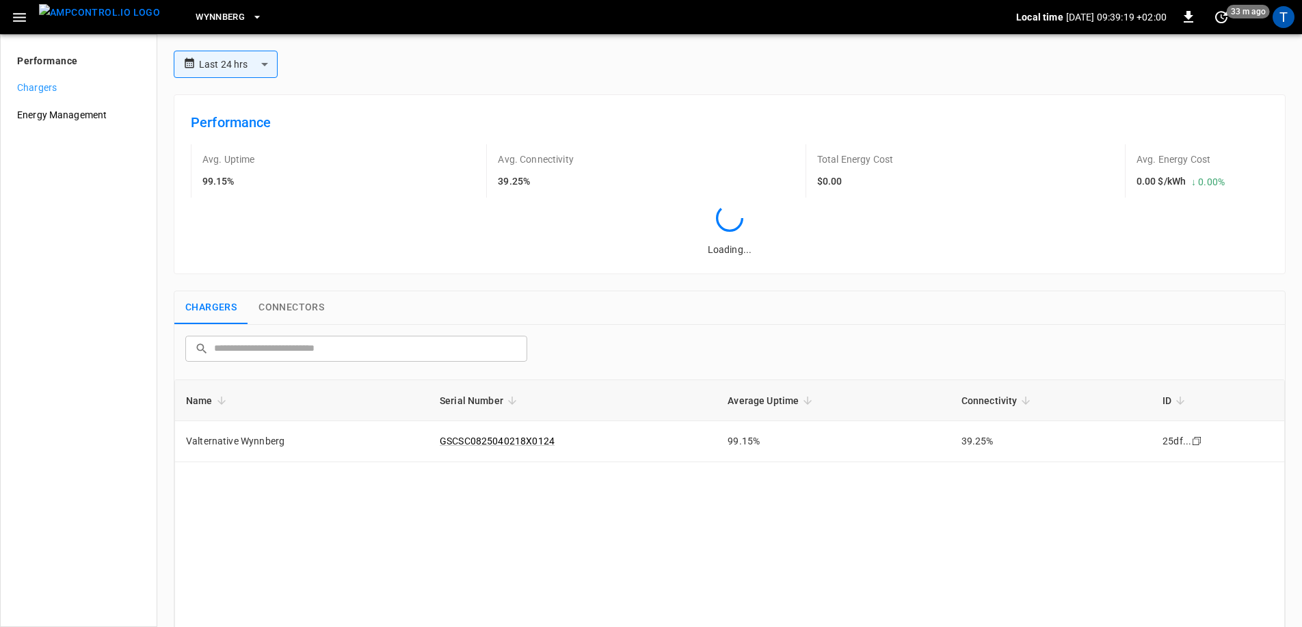 This screenshot has height=627, width=1302. I want to click on button: Wynnberg, so click(229, 17).